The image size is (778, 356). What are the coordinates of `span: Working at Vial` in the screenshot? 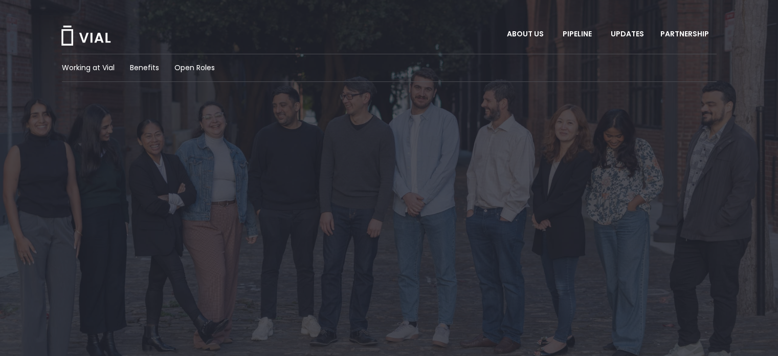 It's located at (88, 68).